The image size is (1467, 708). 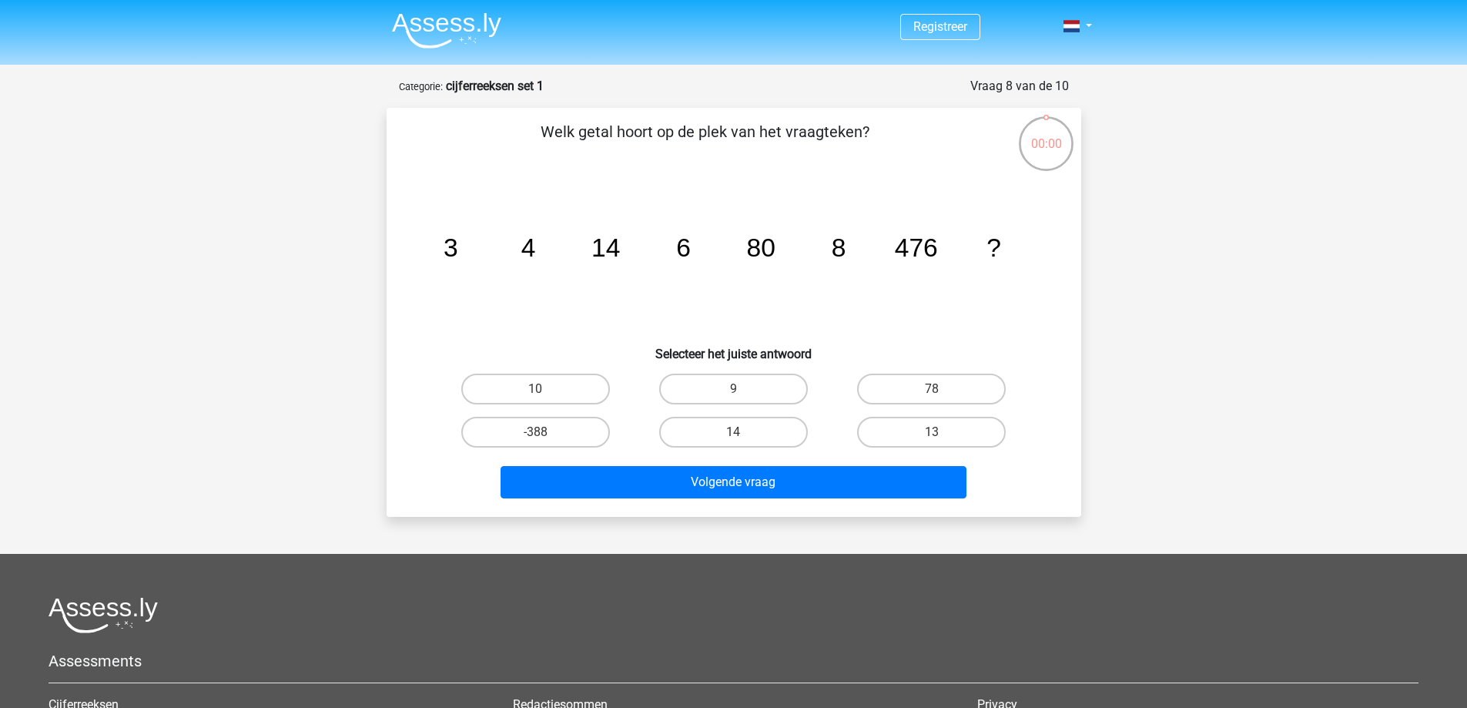 I want to click on tspan: 4, so click(x=527, y=247).